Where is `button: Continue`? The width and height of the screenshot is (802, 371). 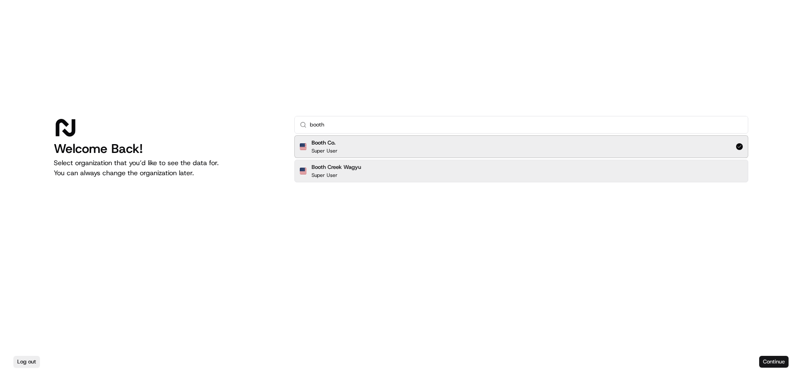
button: Continue is located at coordinates (773, 361).